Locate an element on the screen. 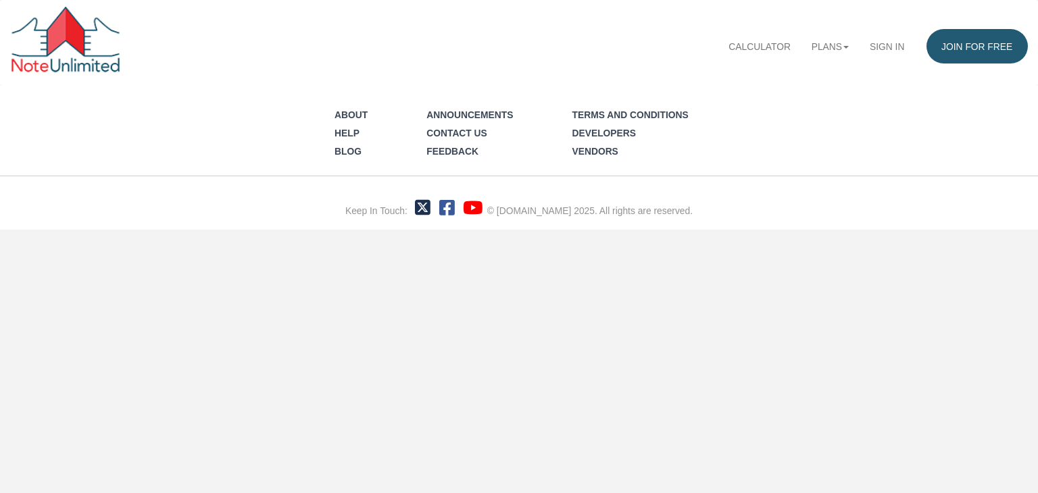  div: Keep In Touch: is located at coordinates (376, 212).